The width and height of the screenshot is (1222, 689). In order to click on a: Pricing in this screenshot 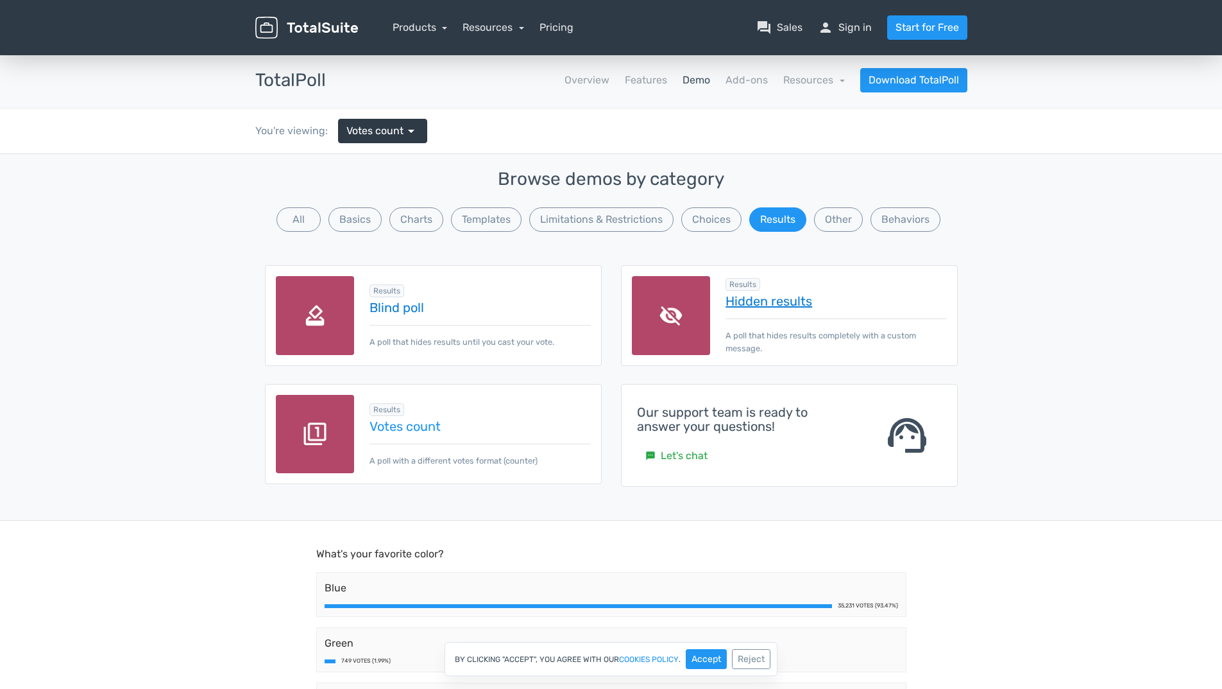, I will do `click(556, 28)`.